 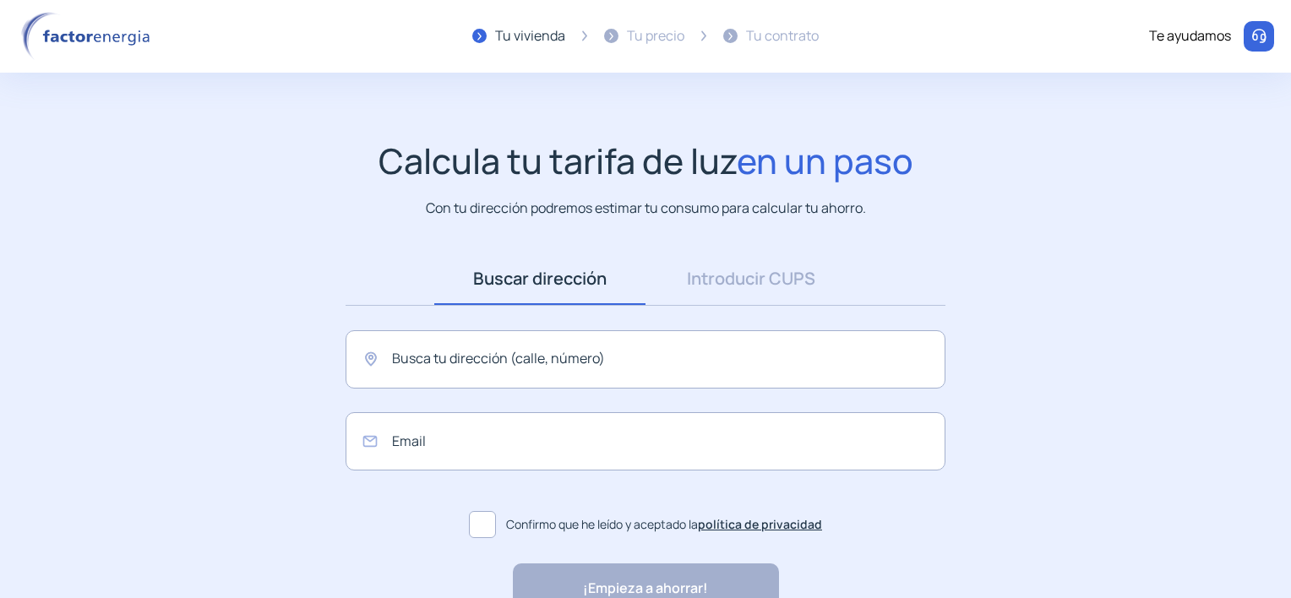 What do you see at coordinates (1190, 36) in the screenshot?
I see `div: Te ayudamos` at bounding box center [1190, 36].